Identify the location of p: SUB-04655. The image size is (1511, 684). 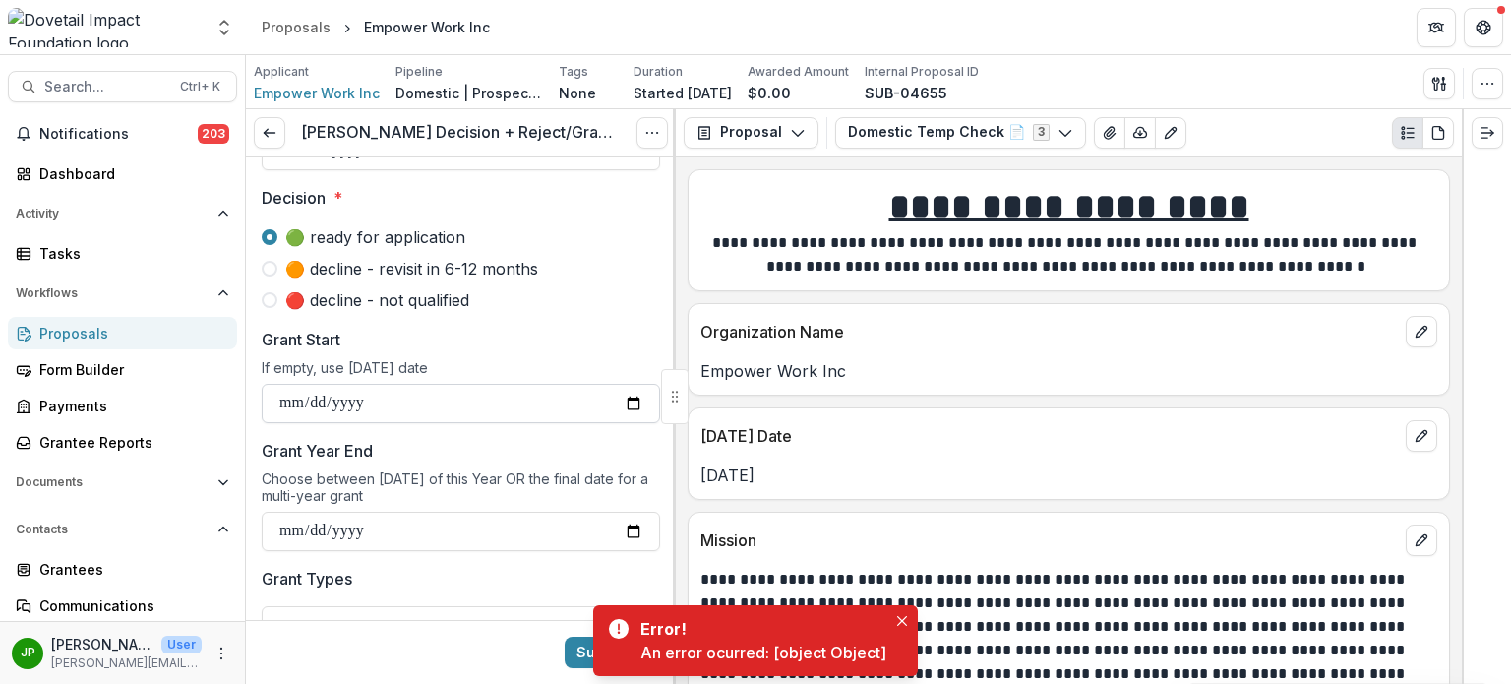
(906, 92).